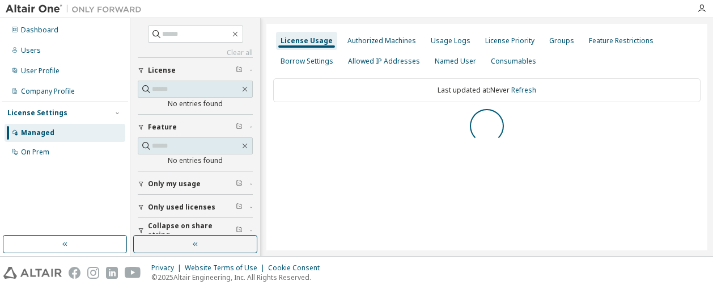 The width and height of the screenshot is (713, 289). What do you see at coordinates (451, 41) in the screenshot?
I see `div: Usage Logs` at bounding box center [451, 41].